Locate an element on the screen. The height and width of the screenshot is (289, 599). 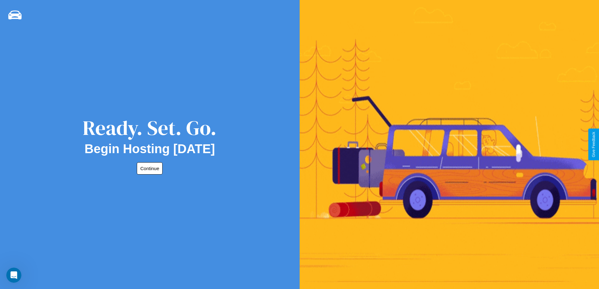
div: Give Feedback is located at coordinates (593, 144).